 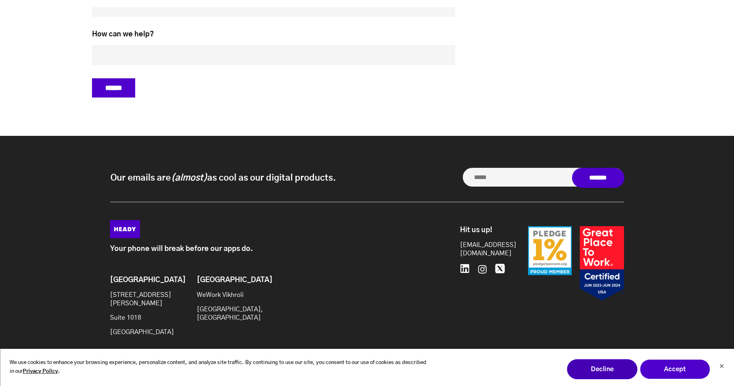 I want to click on p: WeWork Vikhroli, so click(x=229, y=295).